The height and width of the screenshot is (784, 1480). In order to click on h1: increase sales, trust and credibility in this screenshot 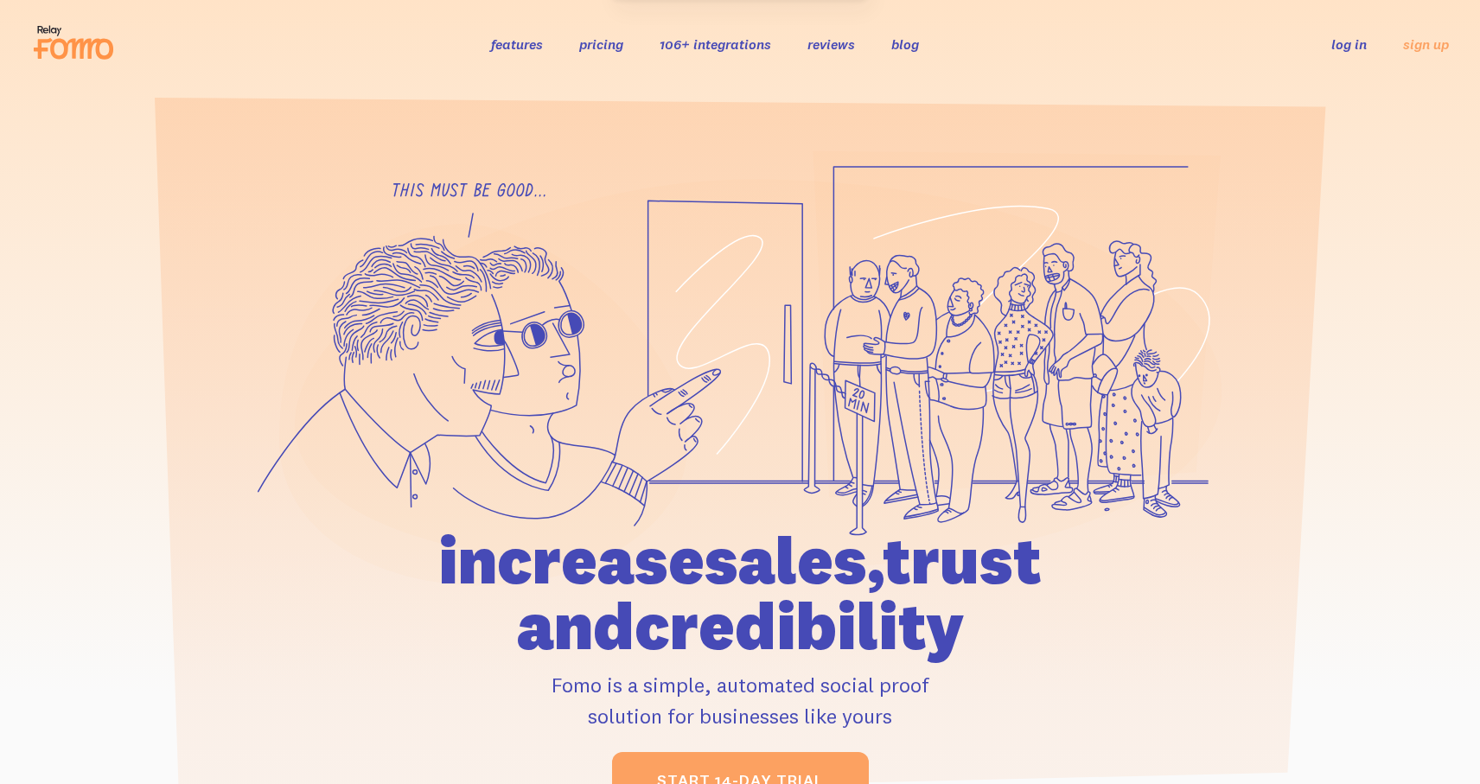, I will do `click(740, 593)`.